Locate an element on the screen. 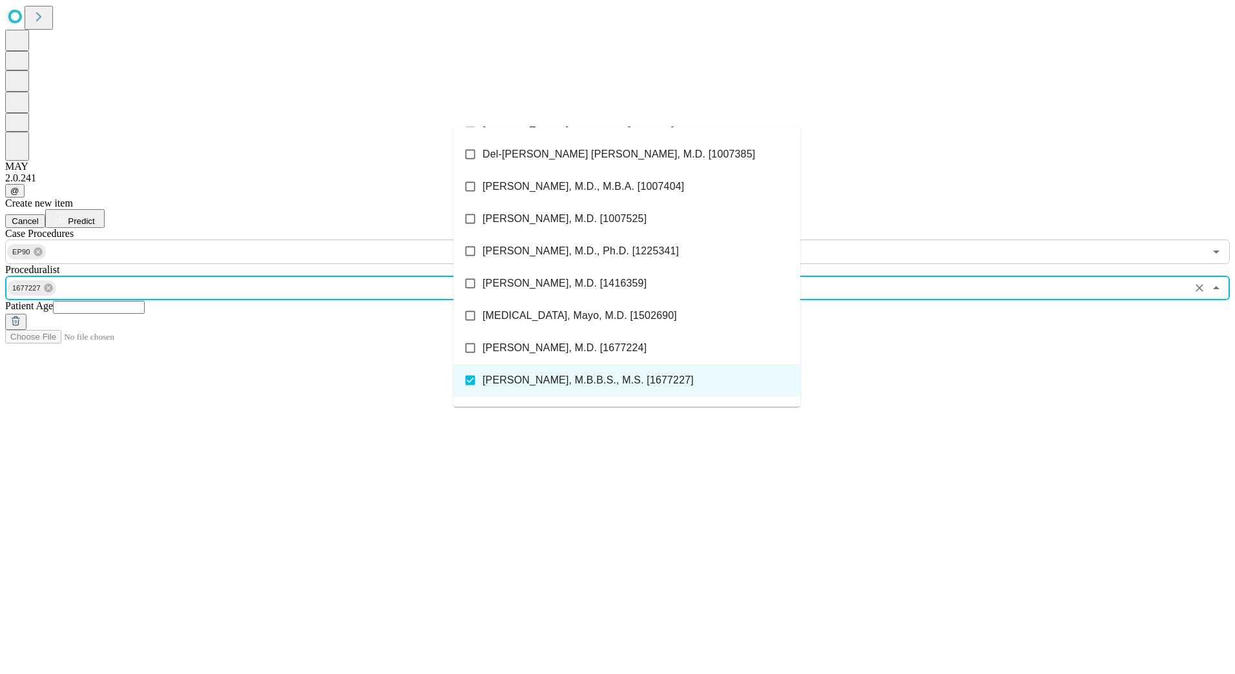 The image size is (1235, 674). div: 1677227 is located at coordinates (32, 288).